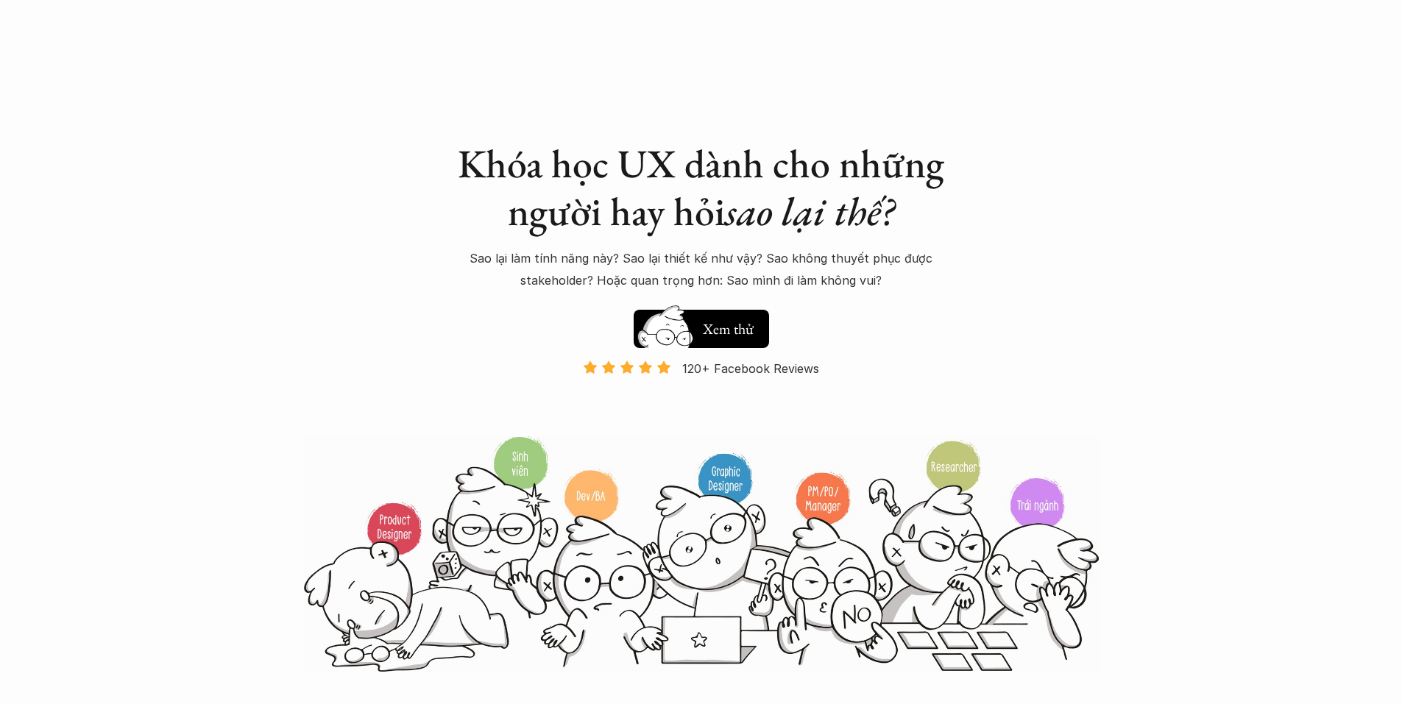 This screenshot has width=1402, height=704. What do you see at coordinates (751, 369) in the screenshot?
I see `p: 120+ Facebook Reviews` at bounding box center [751, 369].